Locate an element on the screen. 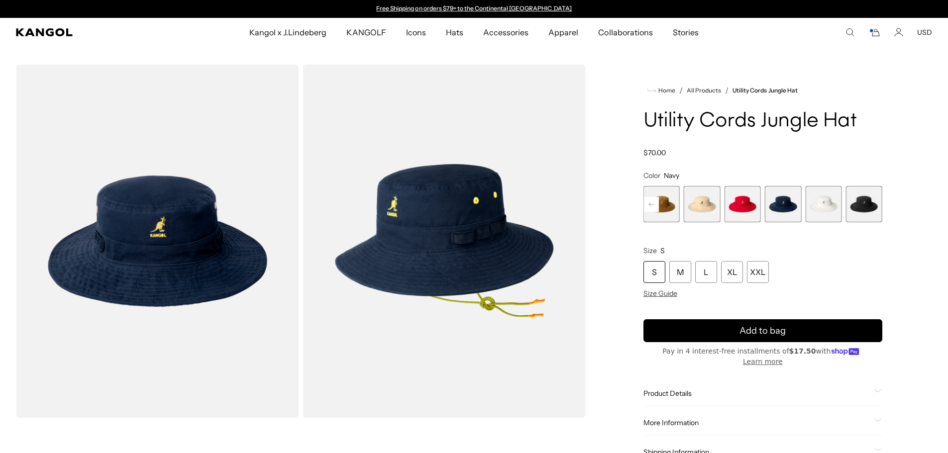 The height and width of the screenshot is (453, 948). div: 2 of 7 is located at coordinates (661, 204).